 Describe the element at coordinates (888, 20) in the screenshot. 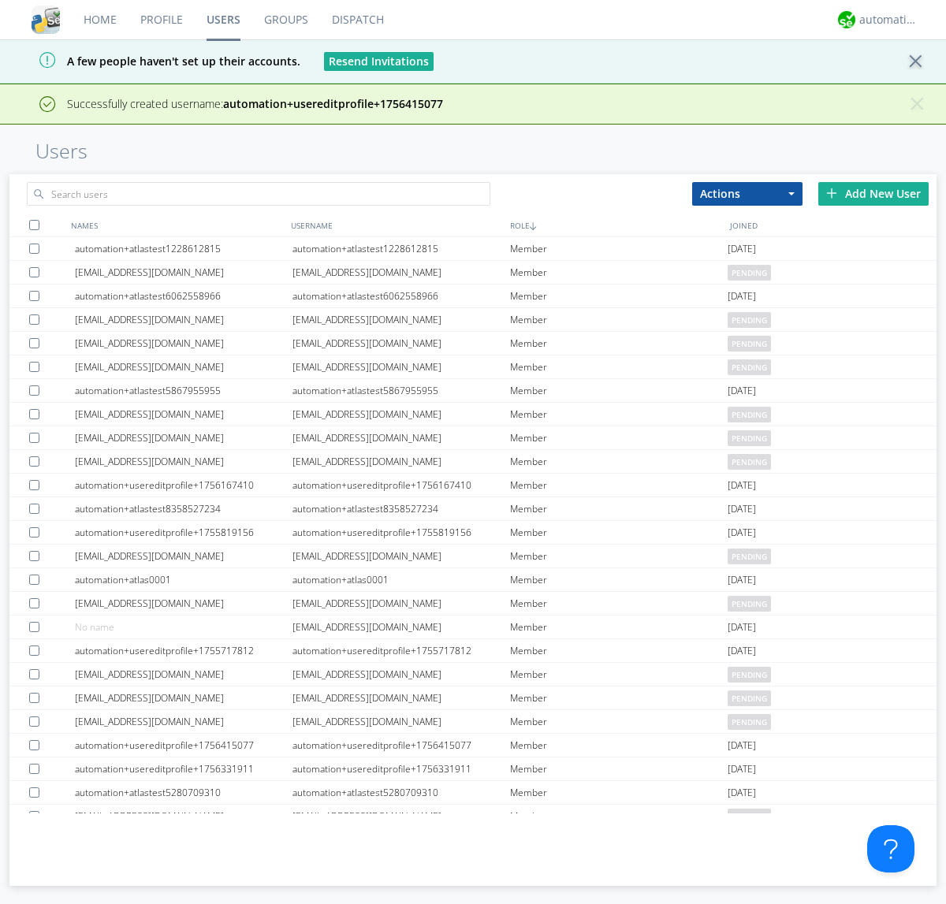

I see `div: automation+atlas` at that location.